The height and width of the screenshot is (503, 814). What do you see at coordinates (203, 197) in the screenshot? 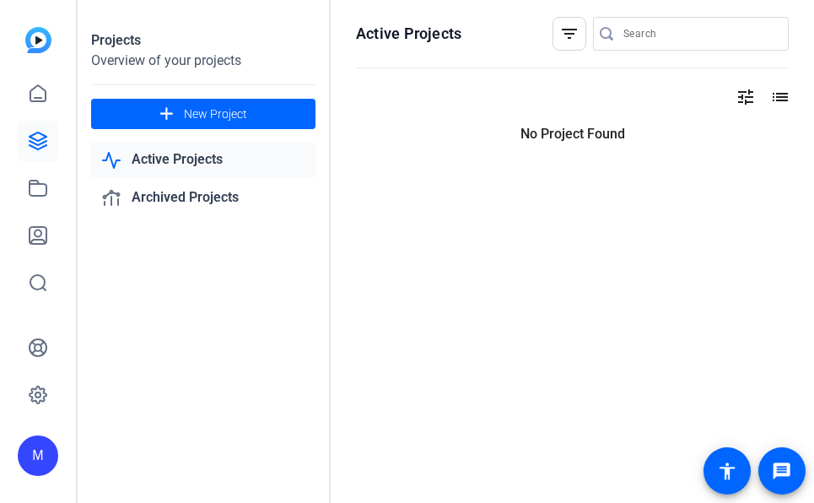
I see `a: Archived Projects` at bounding box center [203, 197].